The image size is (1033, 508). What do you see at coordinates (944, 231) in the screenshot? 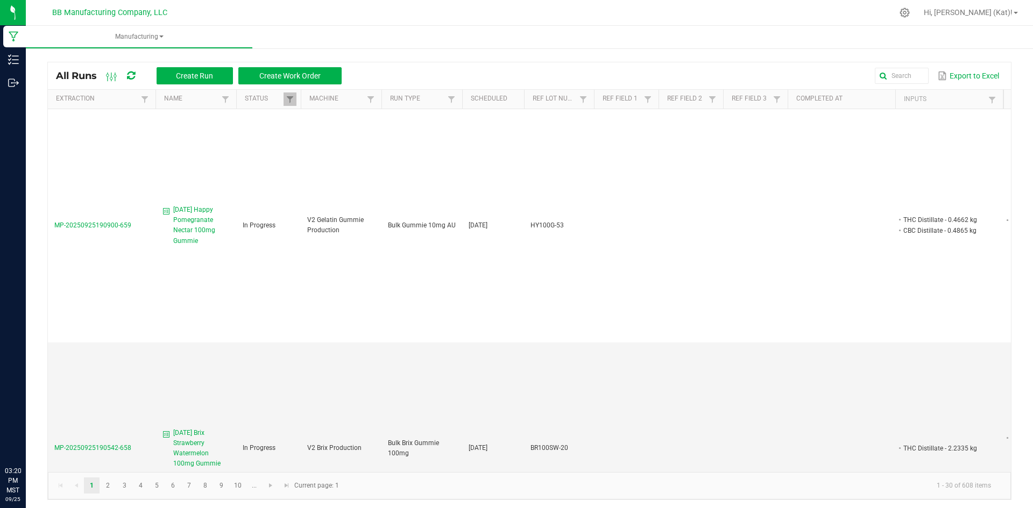
I see `li: CBC Distillate - 0.4865 kg` at bounding box center [944, 231].